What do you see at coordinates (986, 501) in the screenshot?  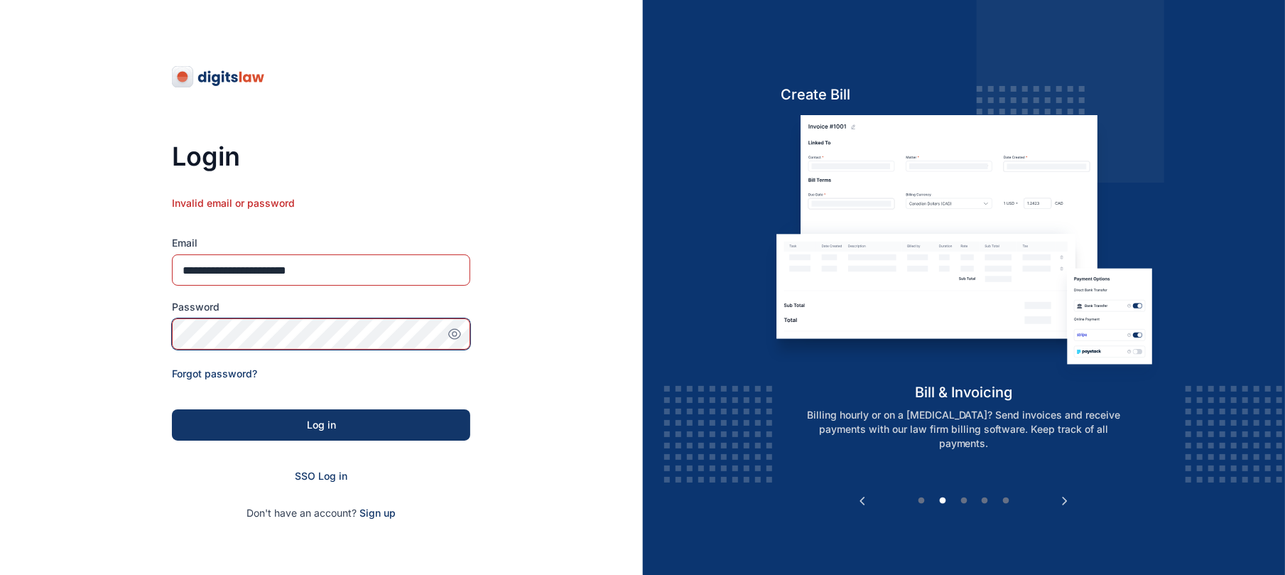 I see `button: 4` at bounding box center [986, 501].